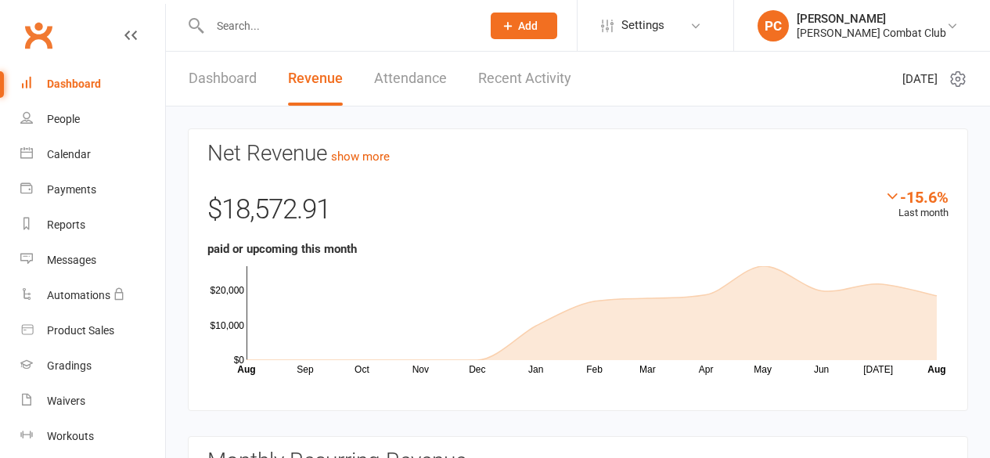 The width and height of the screenshot is (990, 458). What do you see at coordinates (578, 214) in the screenshot?
I see `div: $18,572.91` at bounding box center [578, 214].